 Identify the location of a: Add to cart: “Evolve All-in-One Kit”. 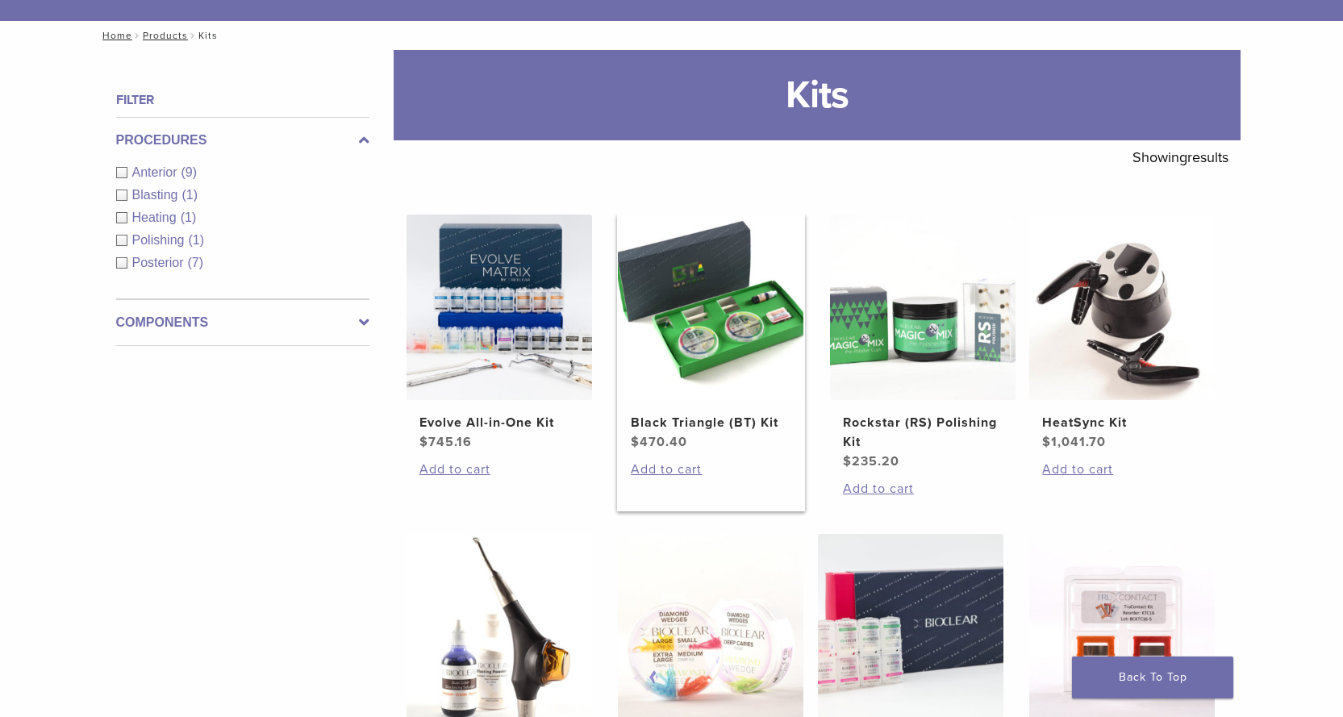
(499, 469).